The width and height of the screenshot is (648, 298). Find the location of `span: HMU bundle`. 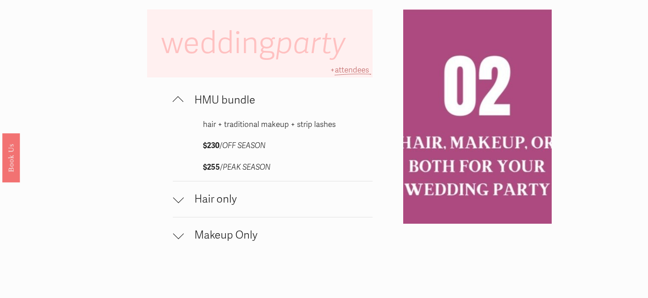

span: HMU bundle is located at coordinates (278, 100).